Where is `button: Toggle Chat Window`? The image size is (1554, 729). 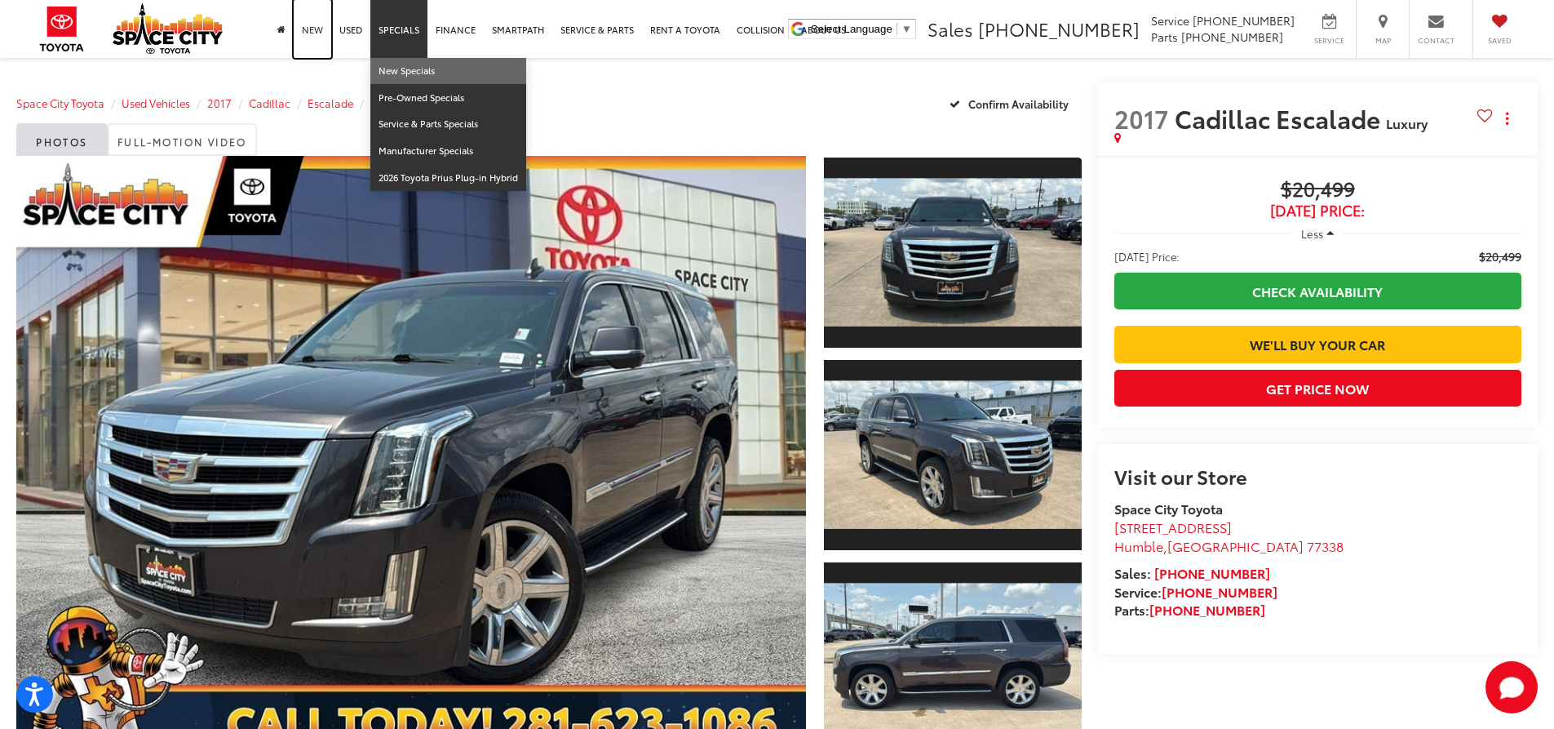
button: Toggle Chat Window is located at coordinates (1512, 687).